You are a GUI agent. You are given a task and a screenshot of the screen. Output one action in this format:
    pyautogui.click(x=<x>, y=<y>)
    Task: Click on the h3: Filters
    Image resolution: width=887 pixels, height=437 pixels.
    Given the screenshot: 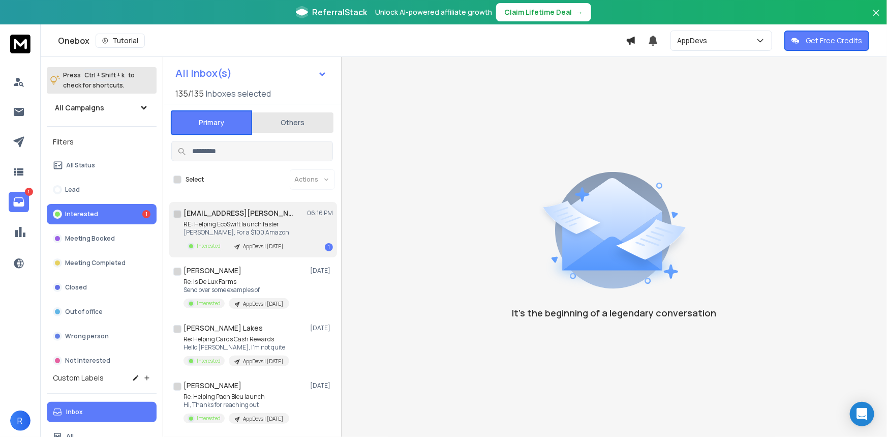 What is the action you would take?
    pyautogui.click(x=102, y=142)
    